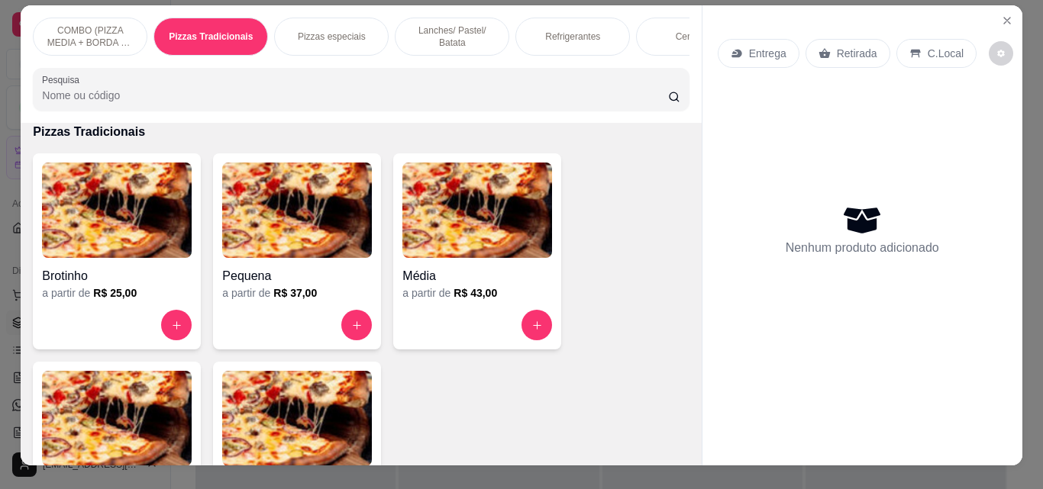 The height and width of the screenshot is (489, 1043). Describe the element at coordinates (945, 53) in the screenshot. I see `p: C.Local` at that location.